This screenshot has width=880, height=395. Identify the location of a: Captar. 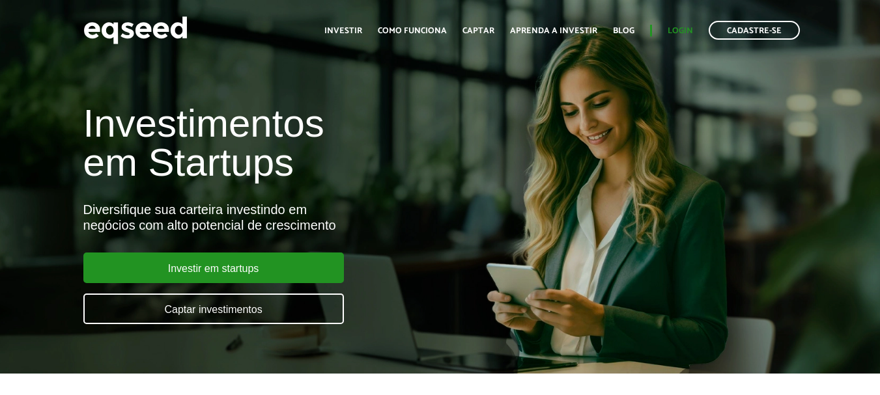
(478, 31).